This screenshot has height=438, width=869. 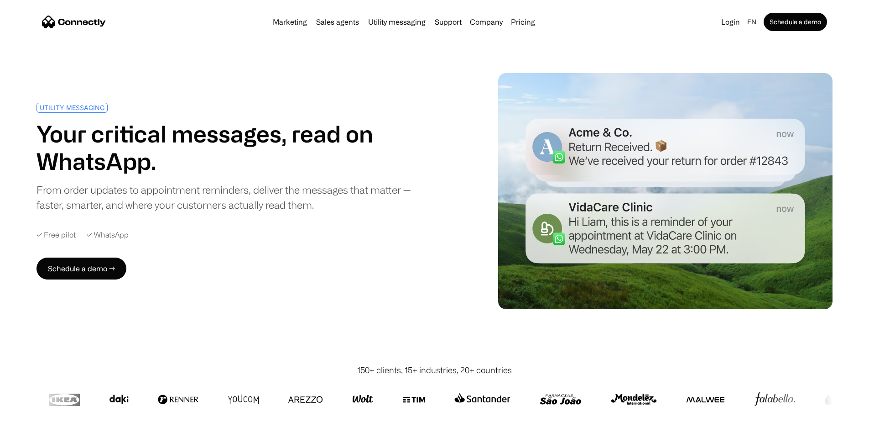 I want to click on a: Support, so click(x=448, y=22).